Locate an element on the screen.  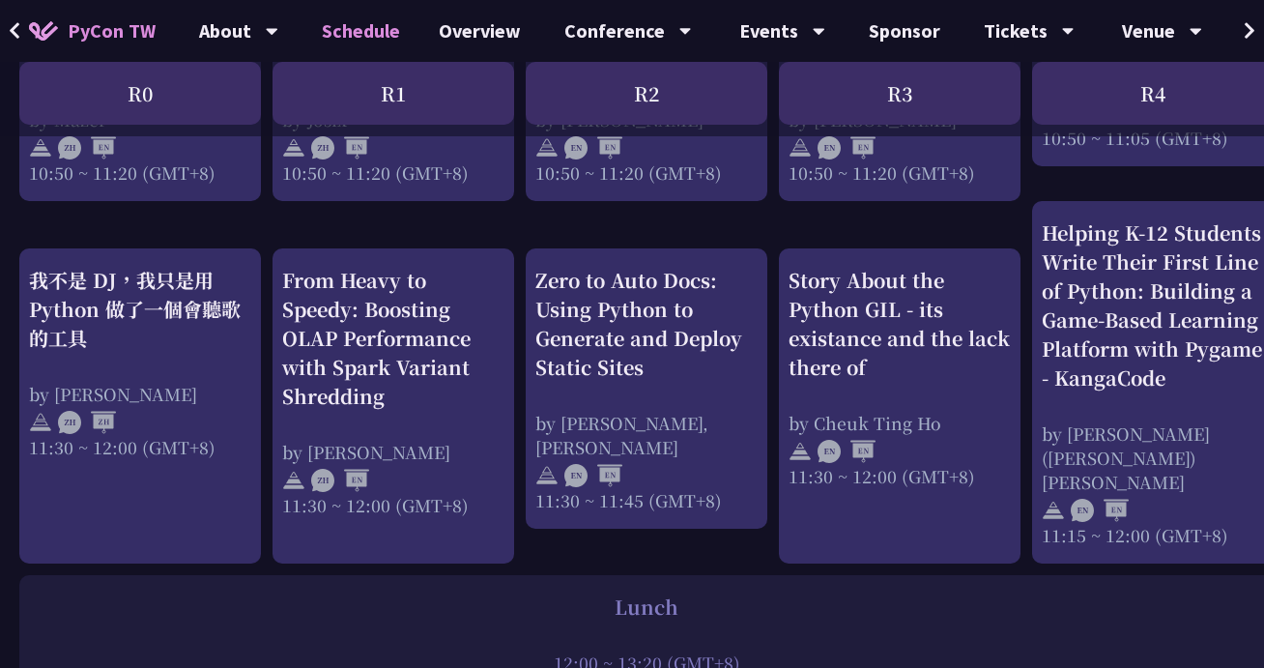
div: From Heavy to Speedy: Boosting OLAP Performance with Spark Variant Shredding is located at coordinates (393, 338).